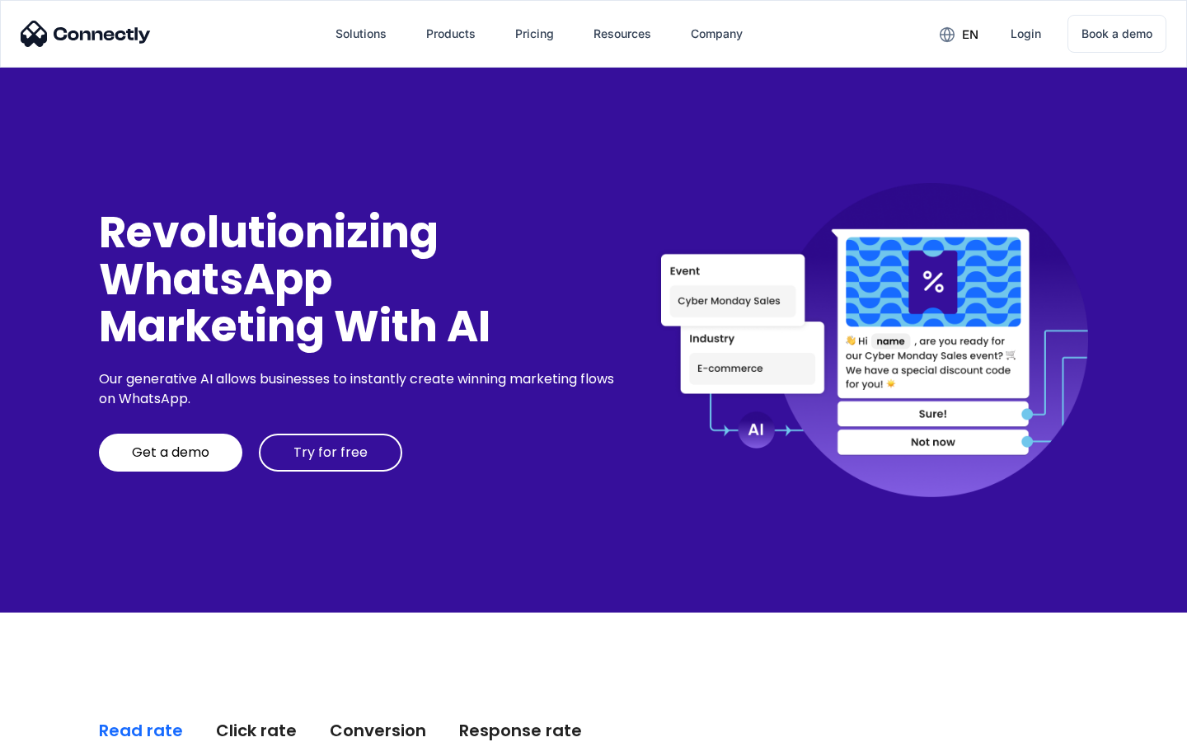 The height and width of the screenshot is (742, 1187). Describe the element at coordinates (359, 280) in the screenshot. I see `div: Revolutionizing WhatsApp Marketing With AI` at that location.